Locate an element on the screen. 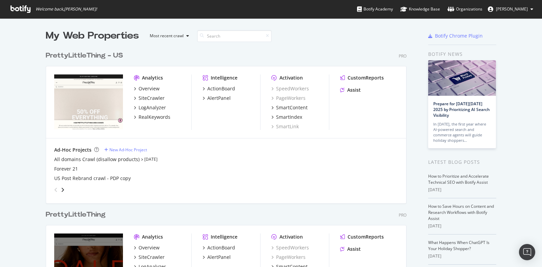 The image size is (542, 267). a: How to Save Hours on Content and Research Workflows with Botify Assist is located at coordinates (461, 212).